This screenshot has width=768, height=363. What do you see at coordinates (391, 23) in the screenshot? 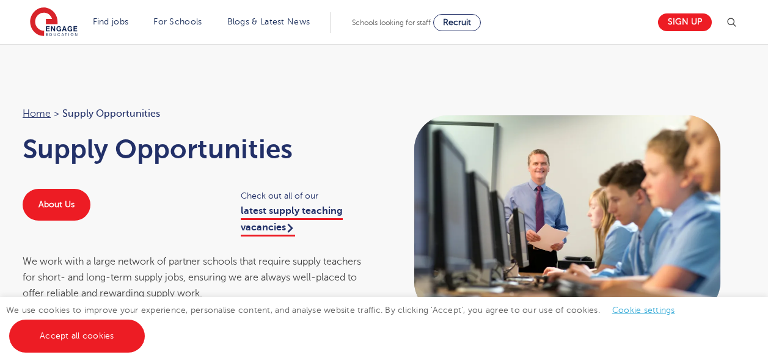
I see `span: Schools looking for staff` at bounding box center [391, 23].